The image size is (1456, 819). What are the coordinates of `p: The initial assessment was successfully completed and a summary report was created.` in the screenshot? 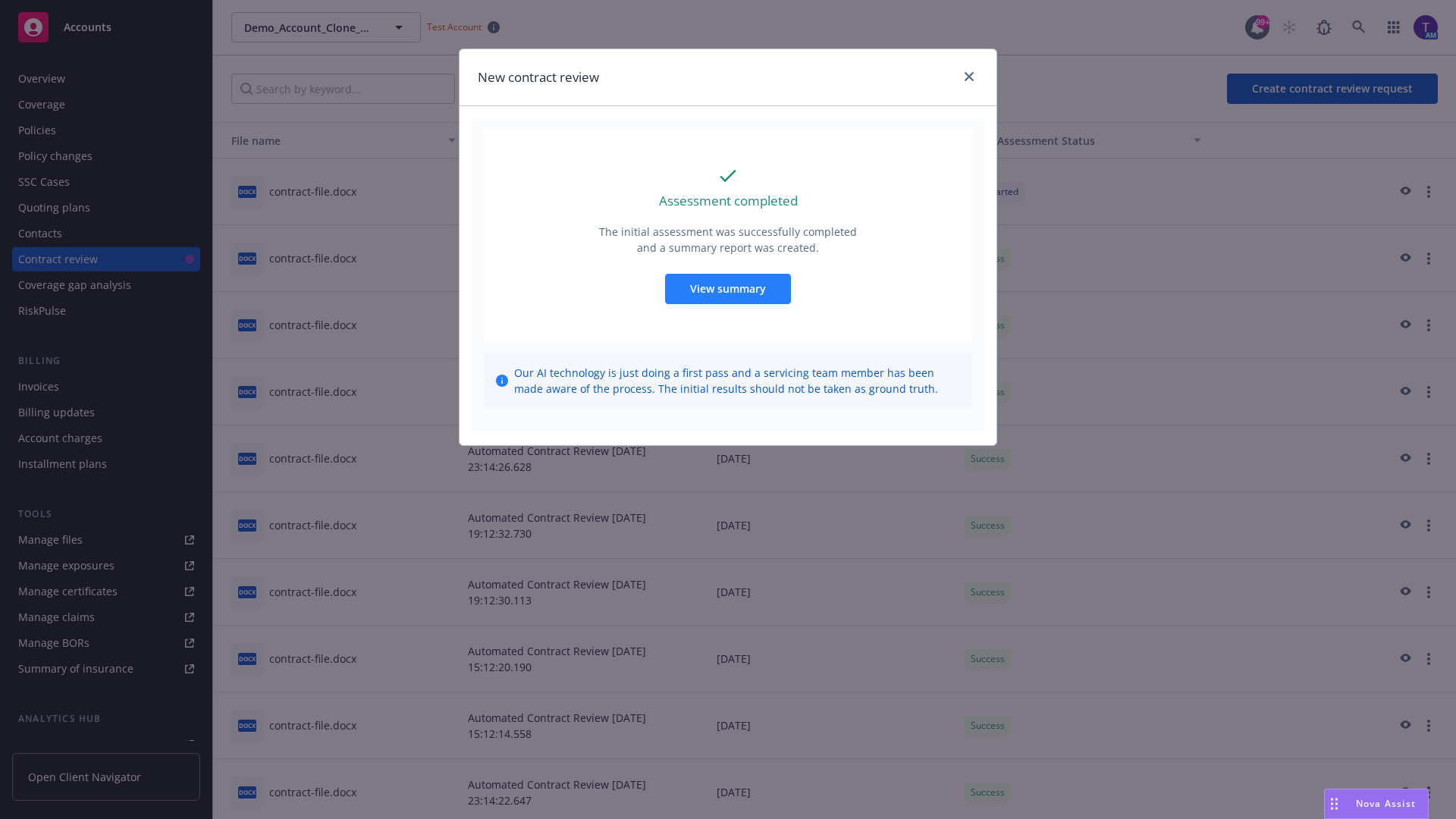 It's located at (728, 239).